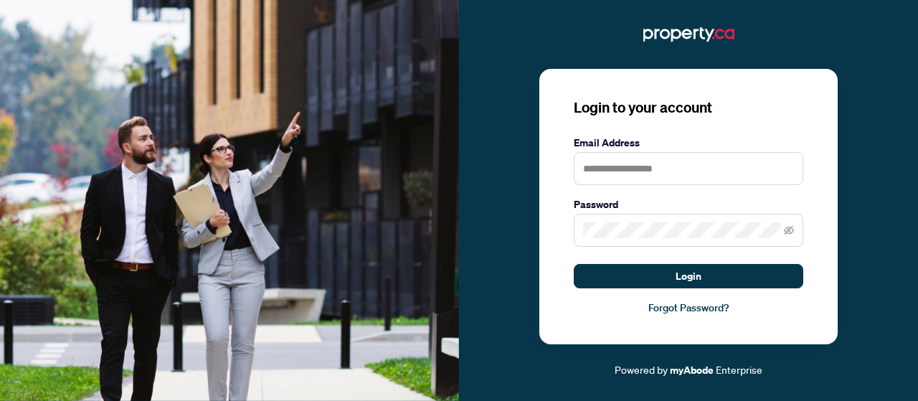 This screenshot has width=918, height=401. Describe the element at coordinates (641, 369) in the screenshot. I see `span: Powered by` at that location.